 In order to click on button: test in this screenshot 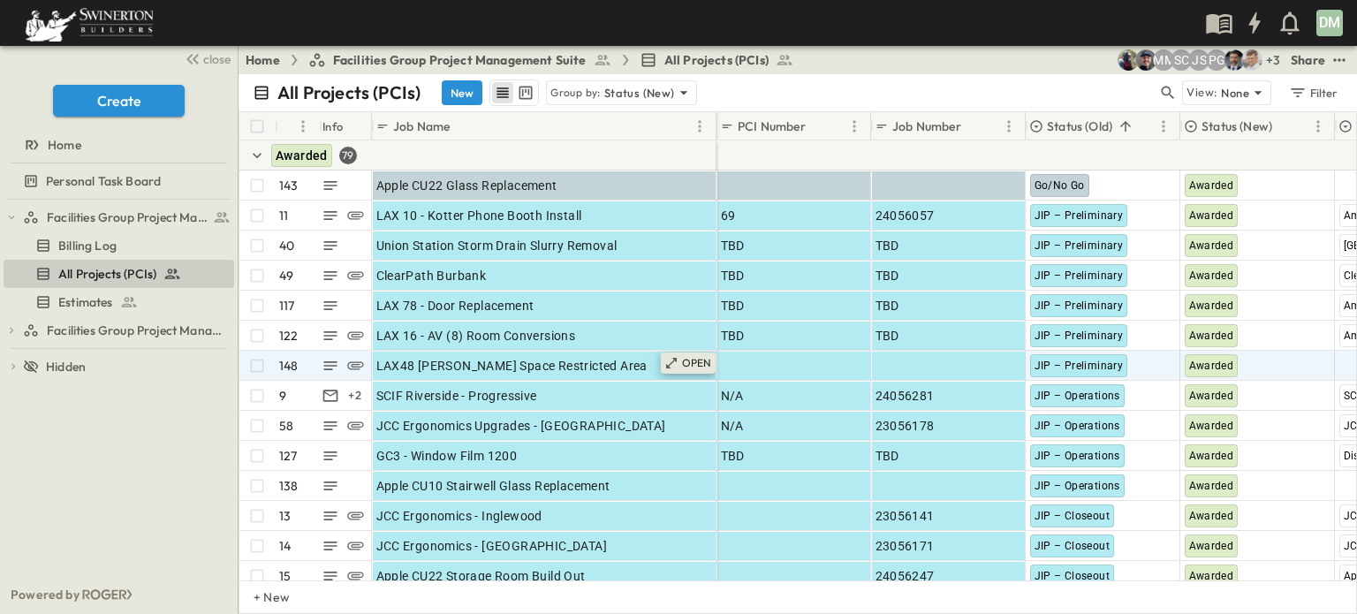, I will do `click(1339, 60)`.